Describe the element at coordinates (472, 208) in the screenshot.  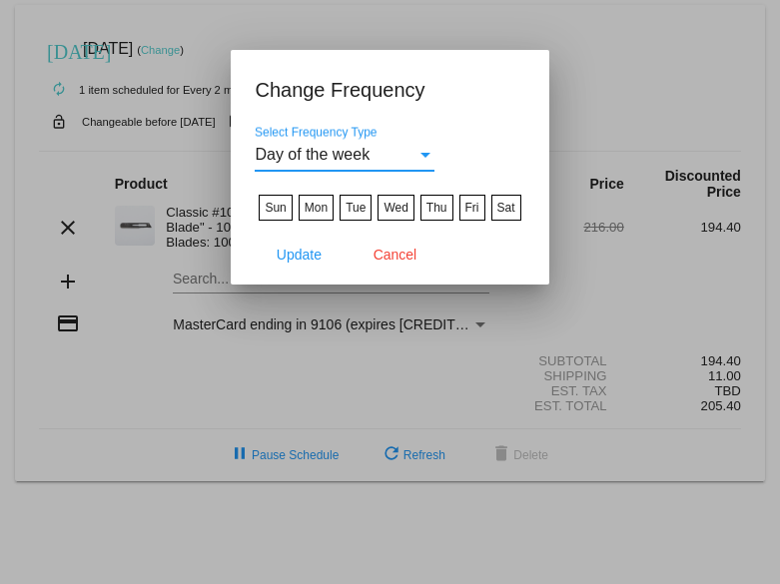
I see `label: Fri` at that location.